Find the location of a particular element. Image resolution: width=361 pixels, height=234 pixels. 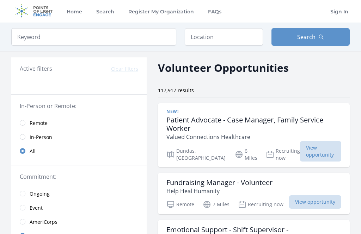

a: Event is located at coordinates (79, 208).